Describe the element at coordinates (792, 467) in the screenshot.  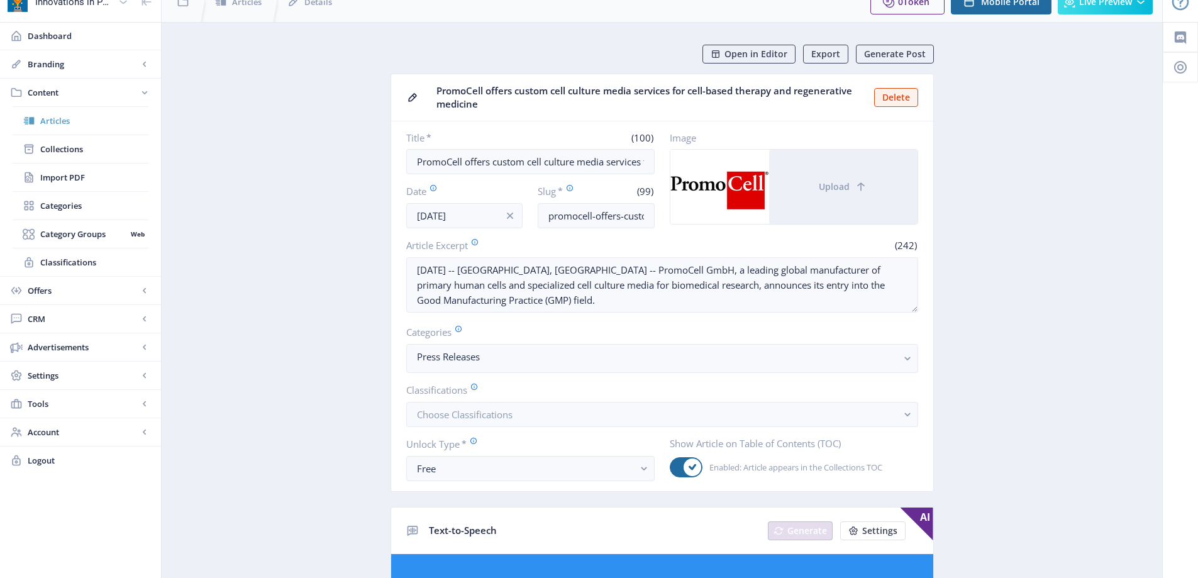
I see `span: Enabled: Article appears in the Collections TOC` at that location.